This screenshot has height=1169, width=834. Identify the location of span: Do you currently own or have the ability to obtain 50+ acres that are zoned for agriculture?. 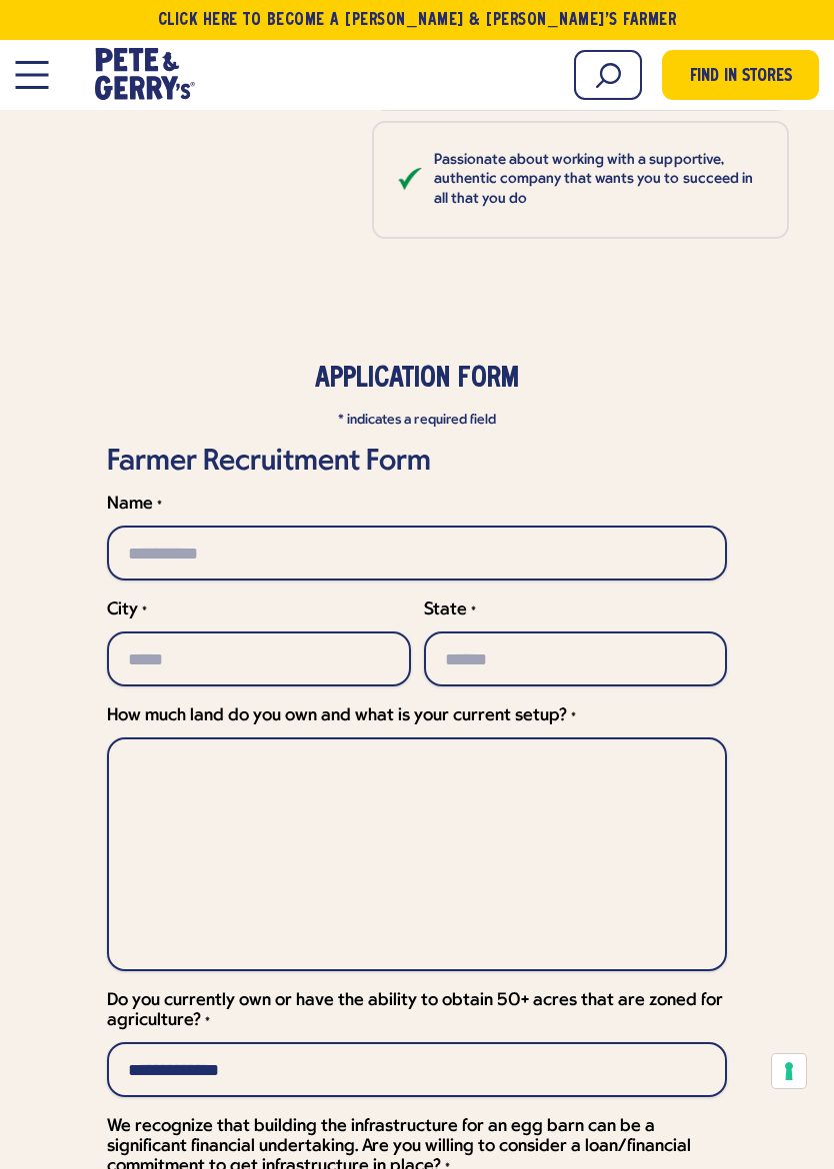
(415, 1010).